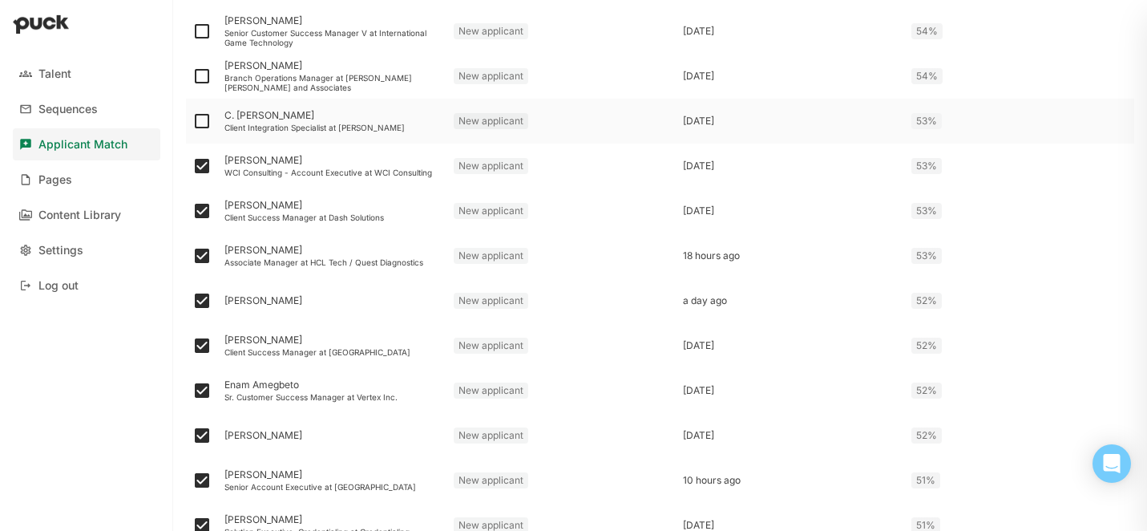 The image size is (1147, 531). I want to click on a: Applicant Match, so click(87, 144).